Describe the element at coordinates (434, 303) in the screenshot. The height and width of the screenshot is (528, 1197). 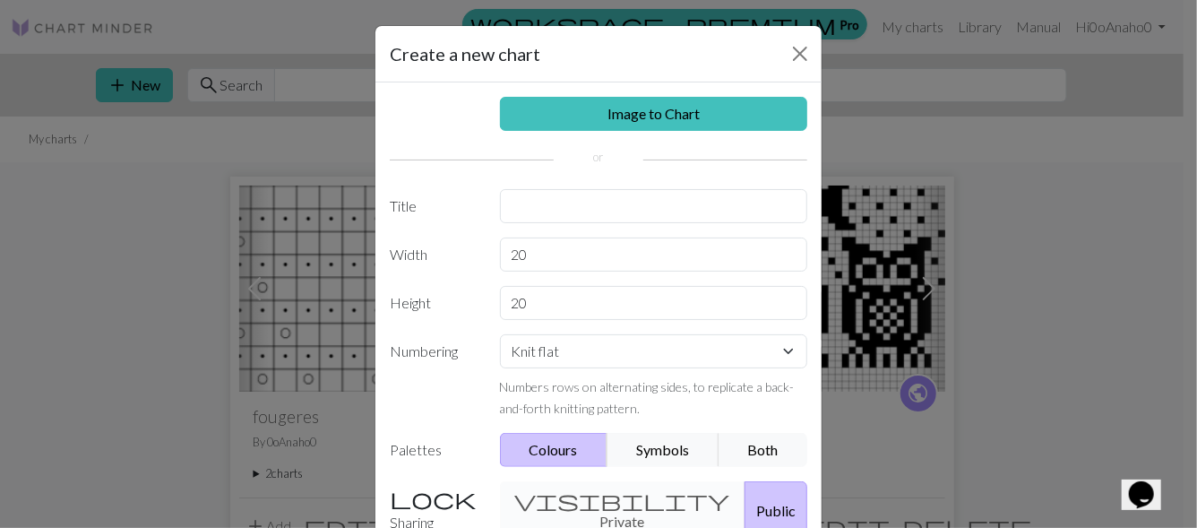
I see `label: Height` at that location.